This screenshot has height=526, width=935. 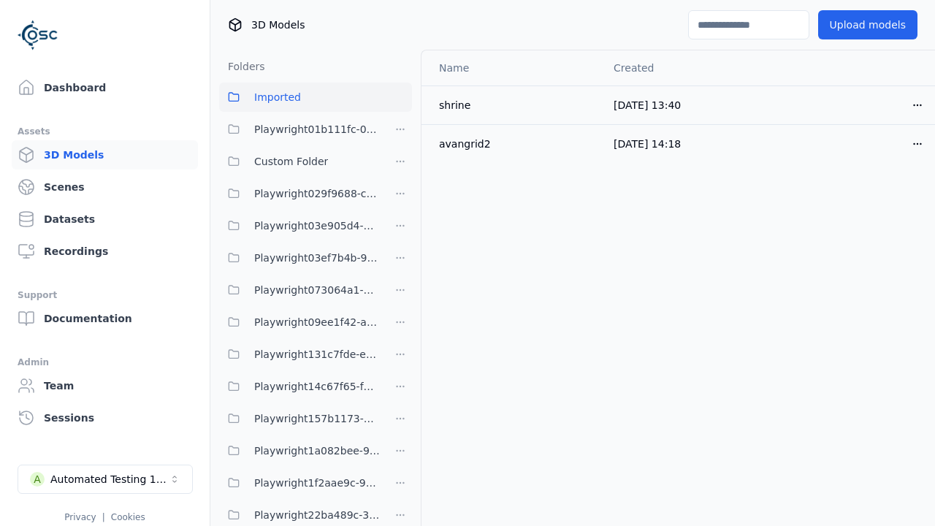 What do you see at coordinates (104, 155) in the screenshot?
I see `a: 3D Models` at bounding box center [104, 155].